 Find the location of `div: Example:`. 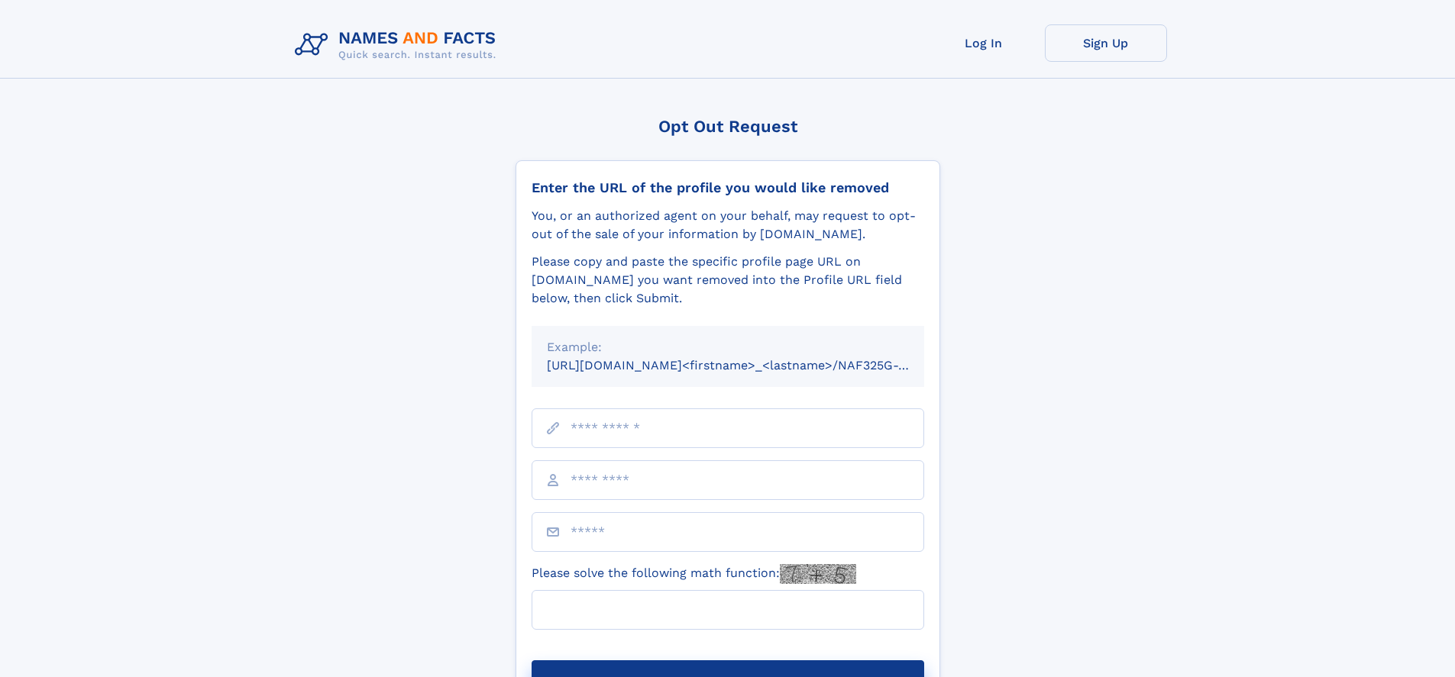

div: Example: is located at coordinates (728, 347).